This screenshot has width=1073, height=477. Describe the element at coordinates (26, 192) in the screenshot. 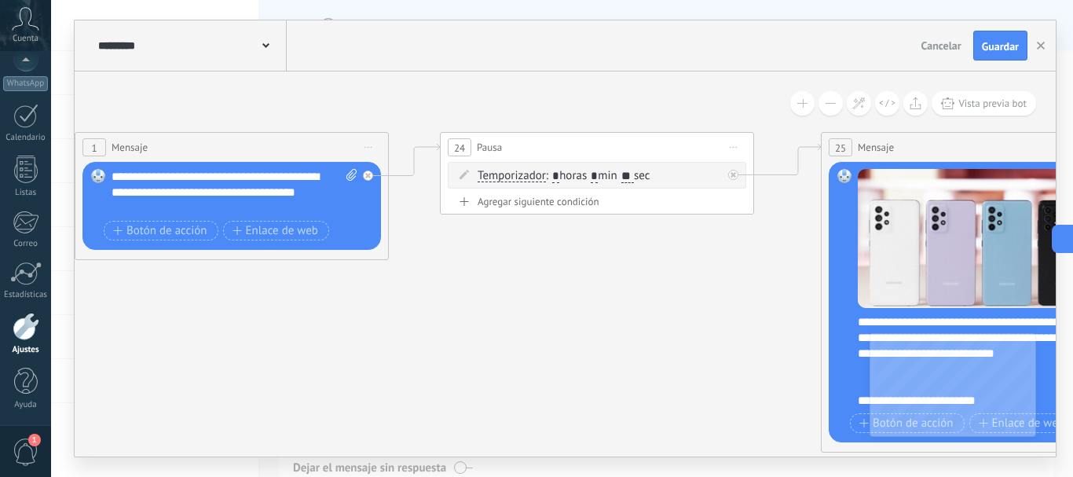

I see `div: Listas` at that location.